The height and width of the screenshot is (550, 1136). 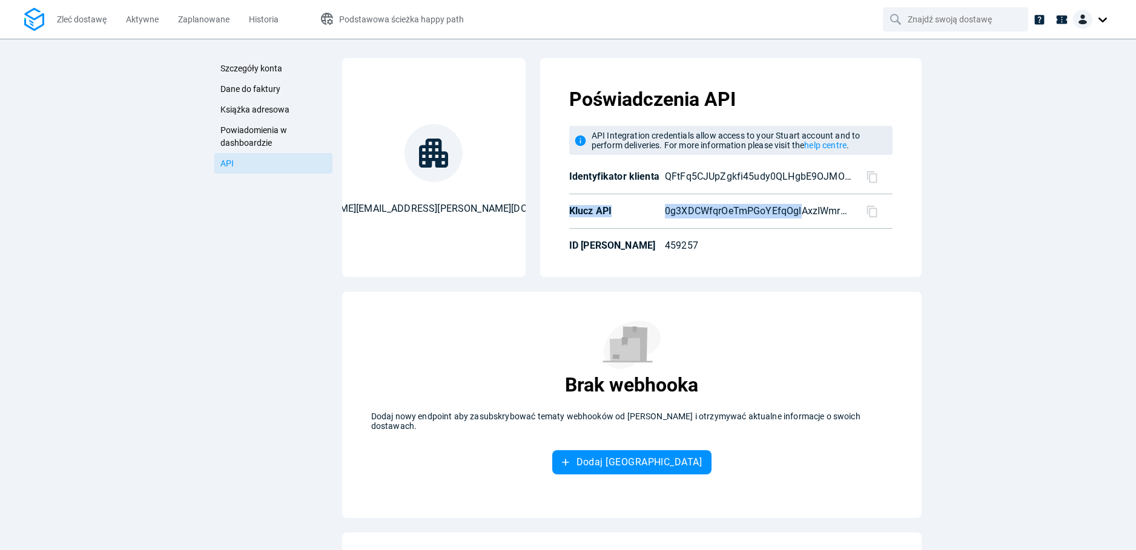 What do you see at coordinates (34, 19) in the screenshot?
I see `img: Logo` at bounding box center [34, 19].